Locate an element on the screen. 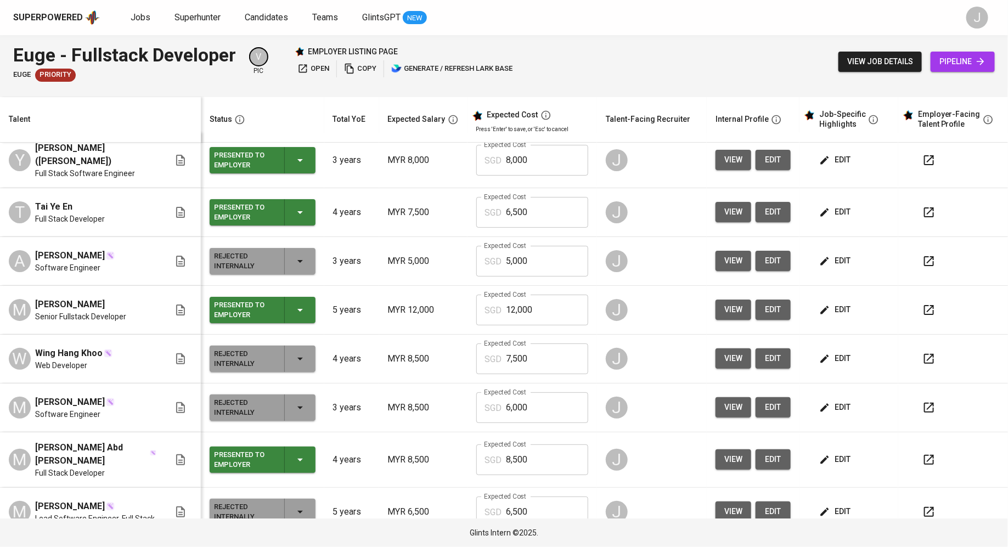 This screenshot has width=1008, height=547. img: app logo is located at coordinates (92, 18).